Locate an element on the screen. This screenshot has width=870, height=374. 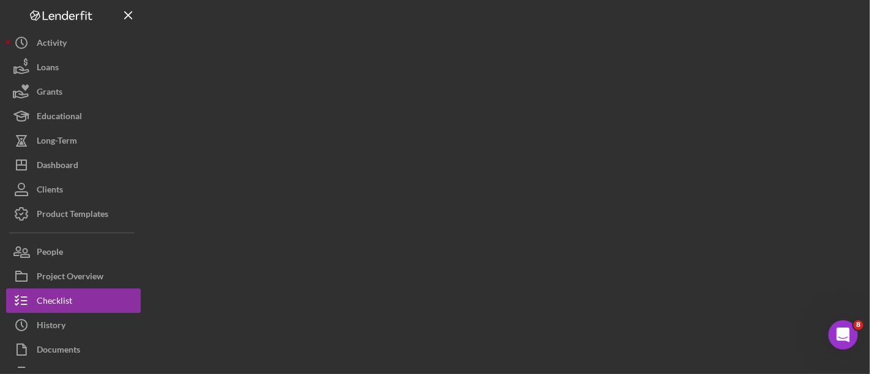
button: Clients is located at coordinates (73, 190).